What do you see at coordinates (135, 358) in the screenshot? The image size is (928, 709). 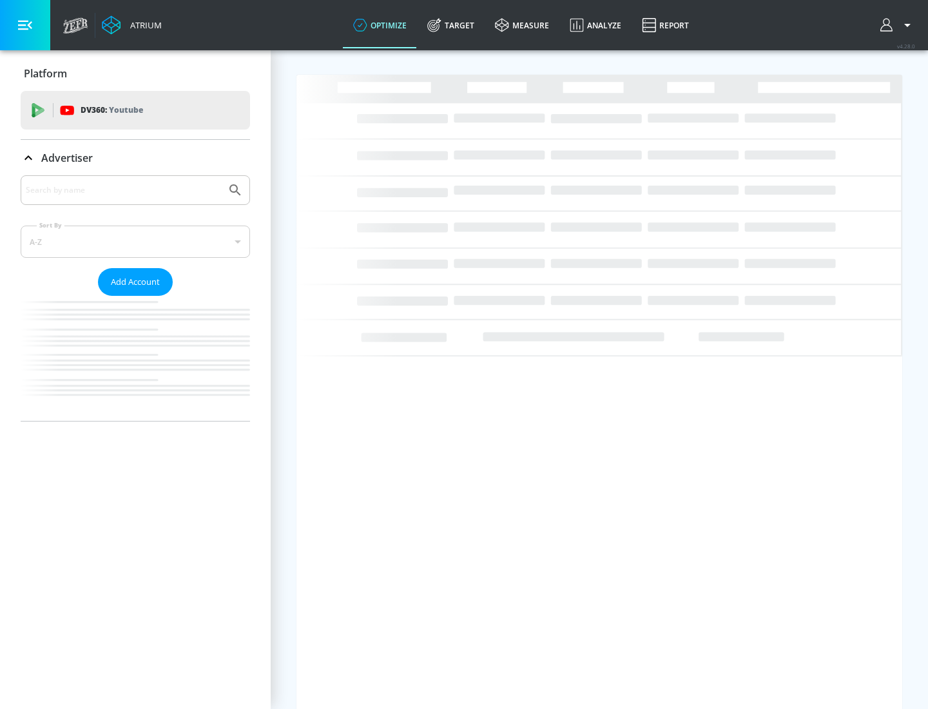 I see `nav: list of Advertiser` at bounding box center [135, 358].